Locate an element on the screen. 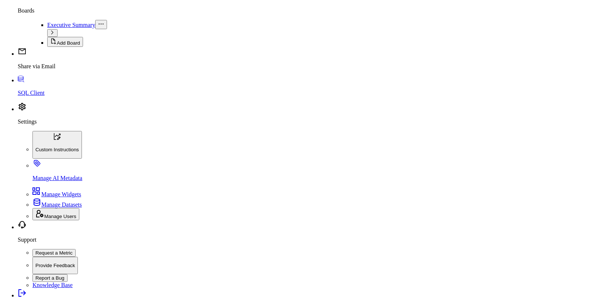 Image resolution: width=615 pixels, height=297 pixels. button: Manage Users is located at coordinates (56, 214).